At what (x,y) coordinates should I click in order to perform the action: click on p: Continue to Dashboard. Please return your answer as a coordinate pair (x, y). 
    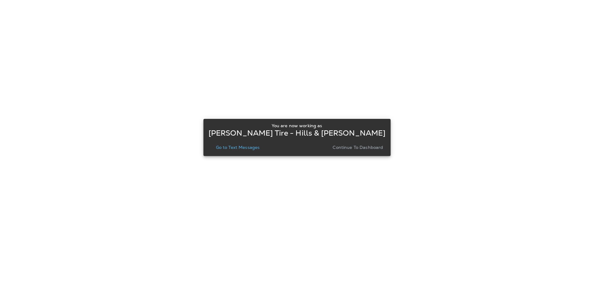
    Looking at the image, I should click on (358, 147).